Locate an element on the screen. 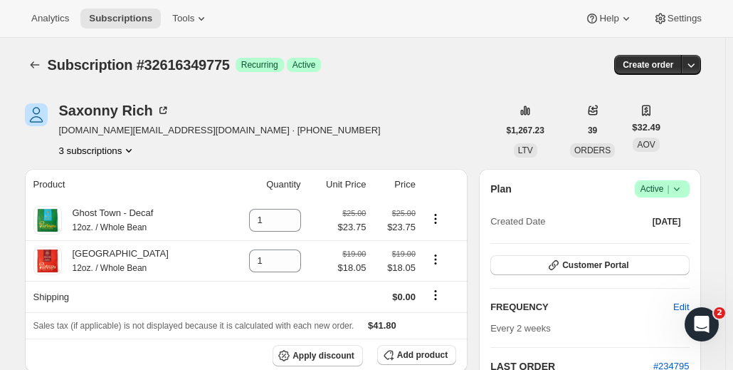 The height and width of the screenshot is (370, 733). span: Apply discount is located at coordinates (323, 355).